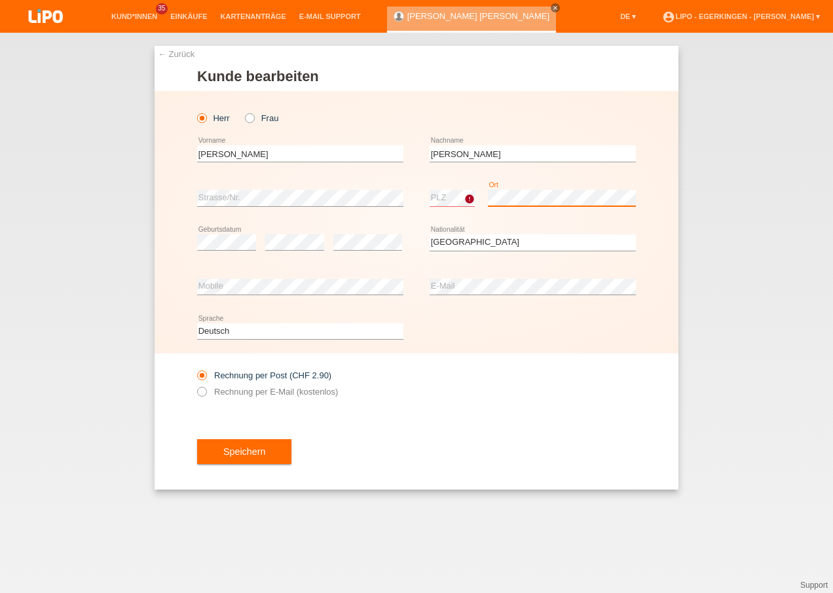  Describe the element at coordinates (555, 8) in the screenshot. I see `i: close` at that location.